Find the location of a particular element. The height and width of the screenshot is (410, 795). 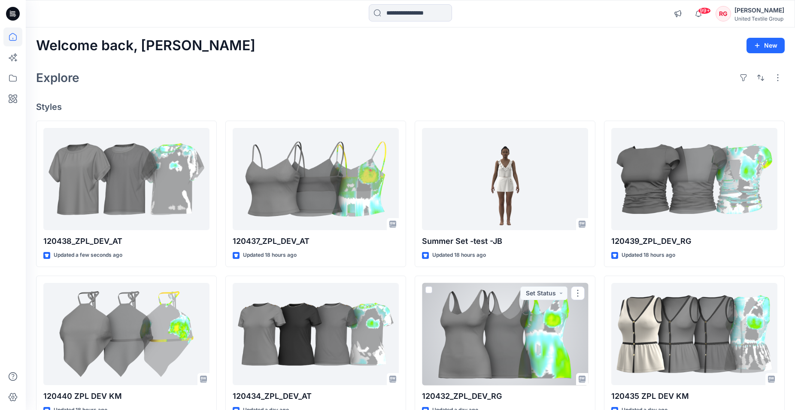

h2: Explore is located at coordinates (58, 78).